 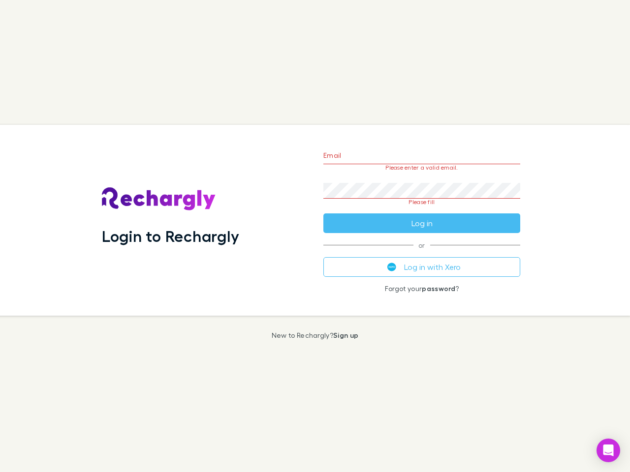 What do you see at coordinates (315, 336) in the screenshot?
I see `p: New to Rechargly?` at bounding box center [315, 336].